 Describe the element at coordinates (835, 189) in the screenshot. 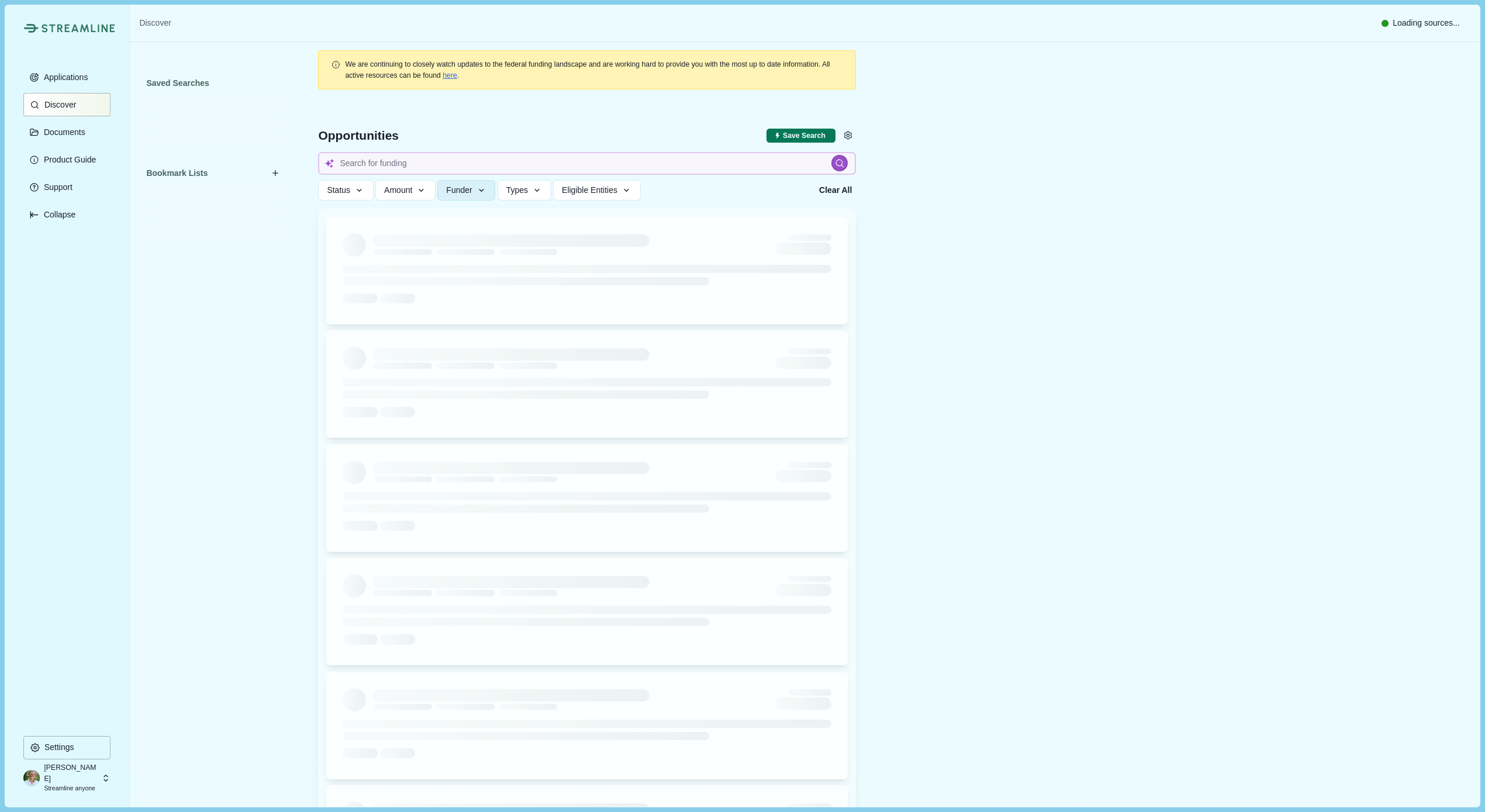

I see `button: Clear All` at that location.